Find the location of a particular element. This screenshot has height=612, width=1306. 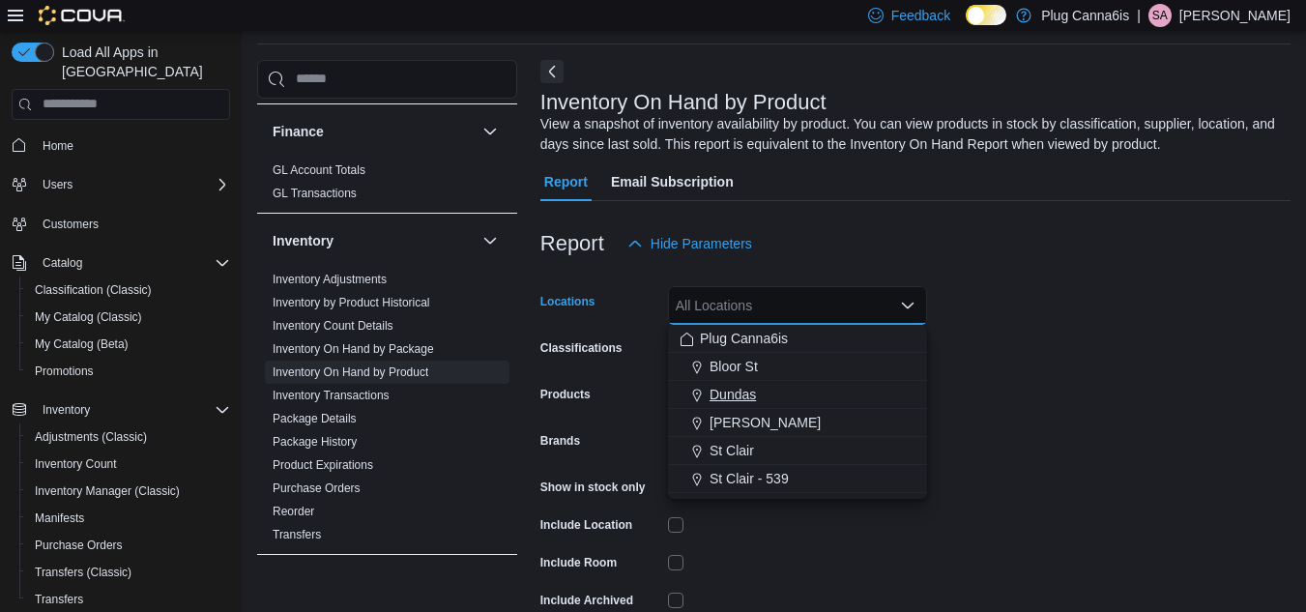

span: Plug Canna6is is located at coordinates (743, 338).